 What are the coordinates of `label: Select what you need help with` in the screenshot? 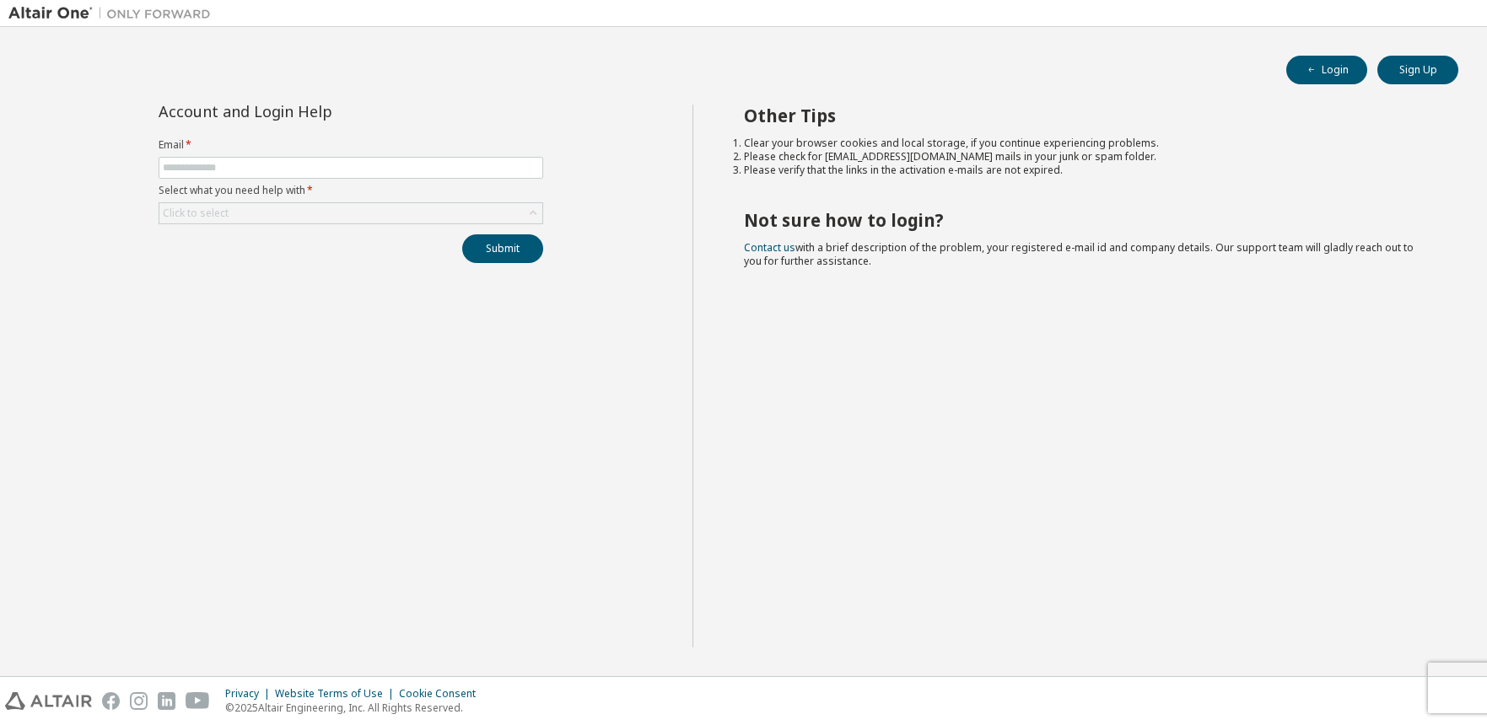 It's located at (351, 191).